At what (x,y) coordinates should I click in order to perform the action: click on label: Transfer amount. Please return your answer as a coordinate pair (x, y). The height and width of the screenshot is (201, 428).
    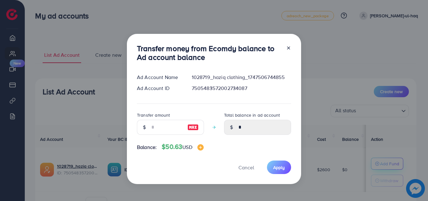
    Looking at the image, I should click on (153, 115).